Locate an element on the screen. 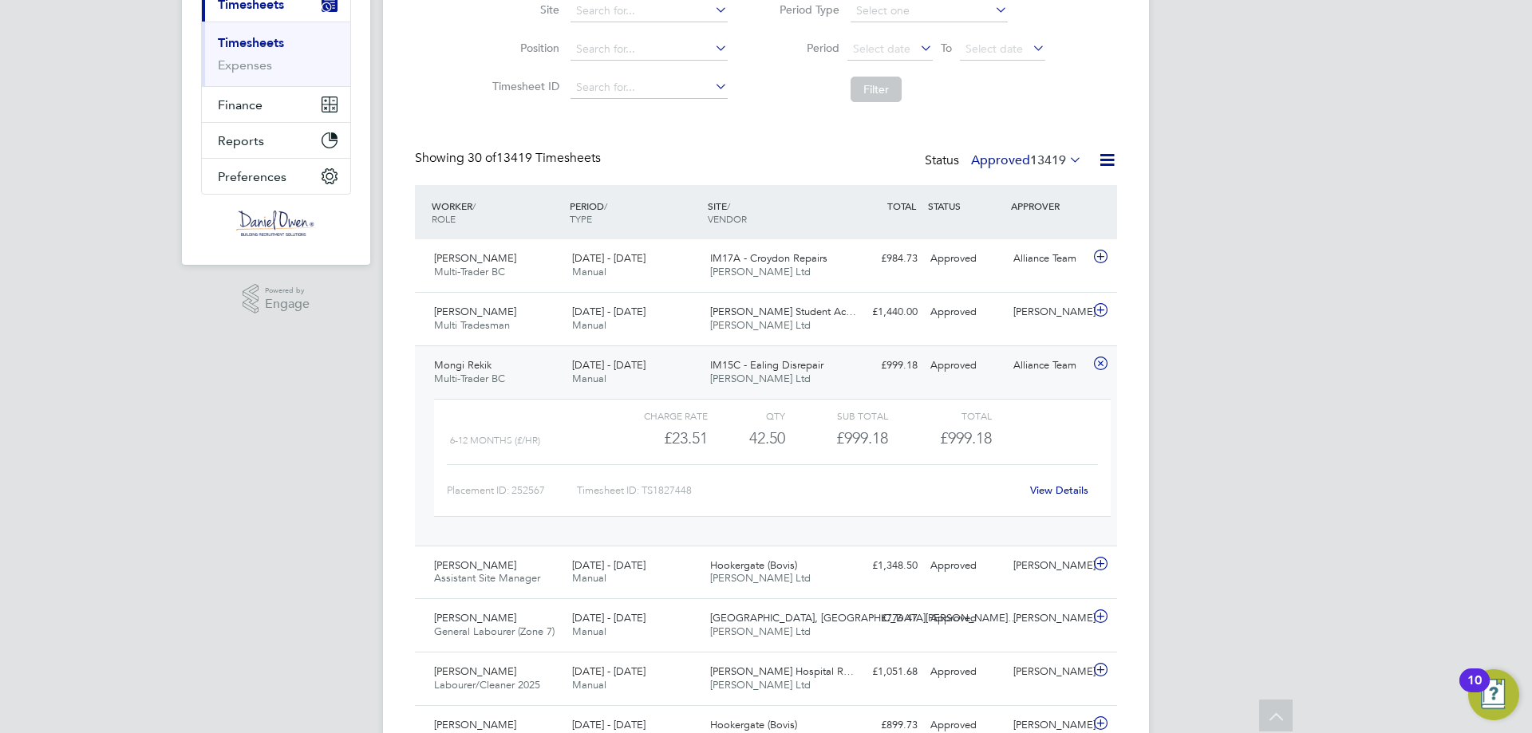 The width and height of the screenshot is (1532, 733). span: Multi Tradesman is located at coordinates (472, 325).